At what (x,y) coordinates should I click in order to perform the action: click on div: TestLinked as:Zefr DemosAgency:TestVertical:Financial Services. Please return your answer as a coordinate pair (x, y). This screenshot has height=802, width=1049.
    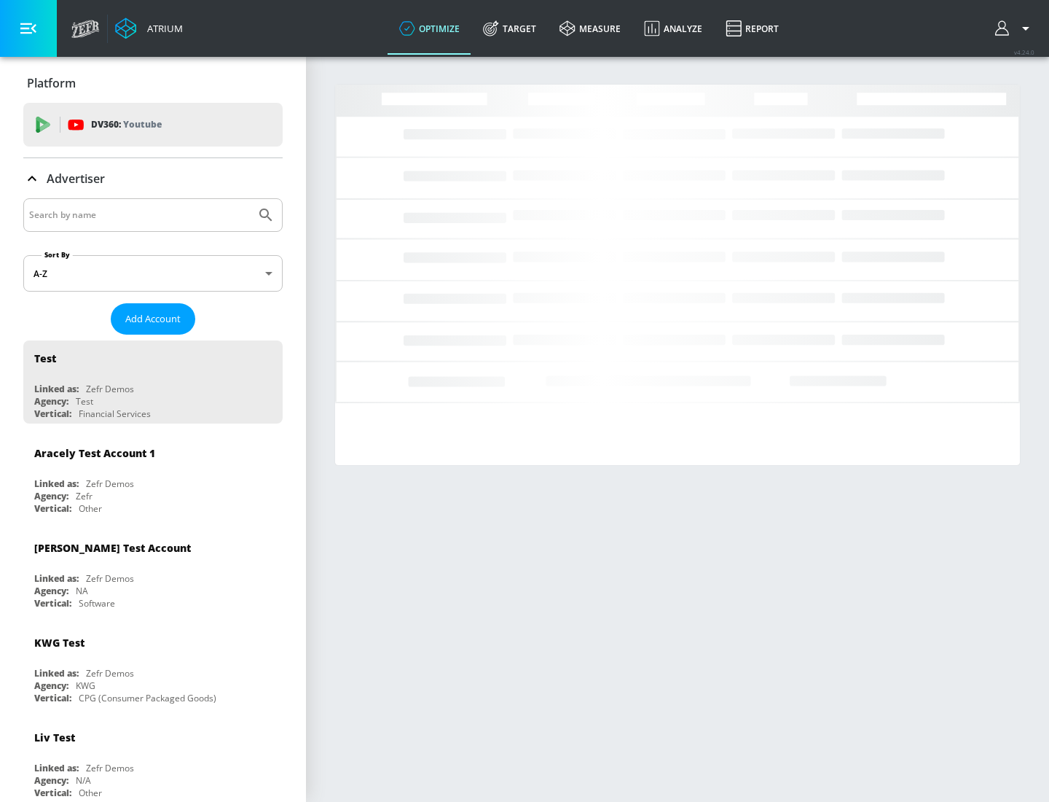
    Looking at the image, I should click on (153, 382).